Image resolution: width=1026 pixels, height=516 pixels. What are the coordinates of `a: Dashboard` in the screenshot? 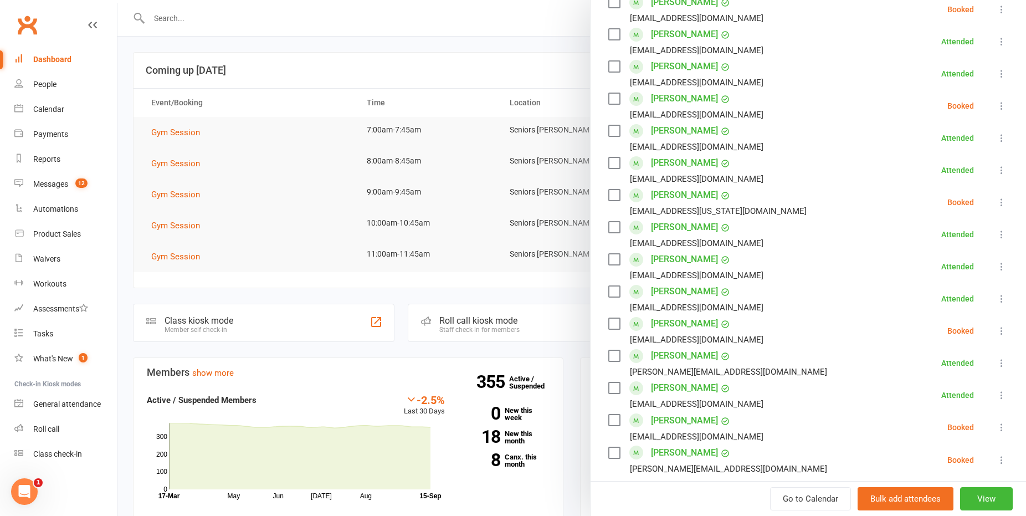 It's located at (65, 59).